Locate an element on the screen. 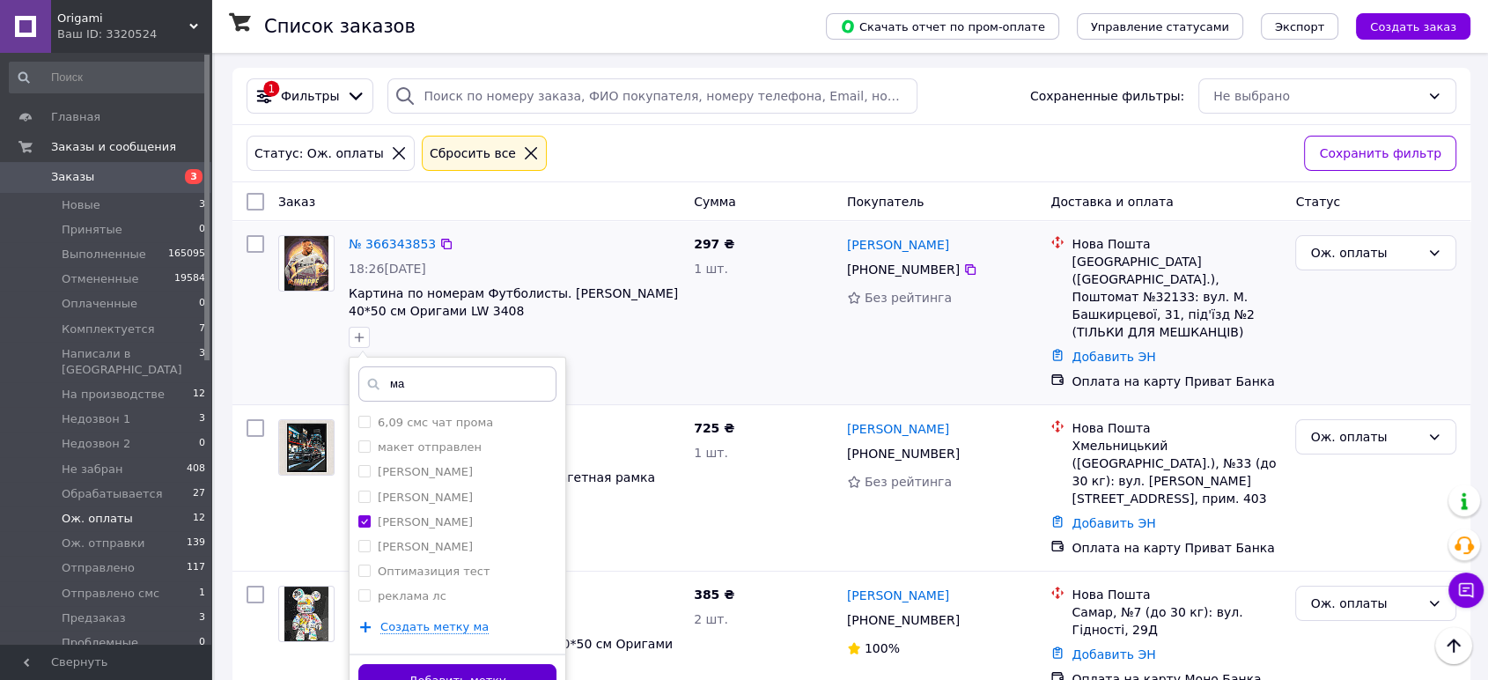 The height and width of the screenshot is (680, 1488). span: Недозвон 1 is located at coordinates (96, 419).